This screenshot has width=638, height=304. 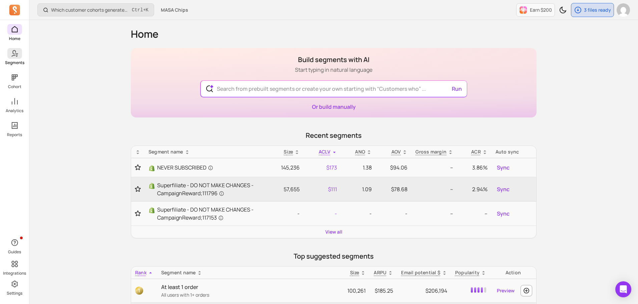 I want to click on span: NEVER SUBSCRIBED, so click(x=185, y=167).